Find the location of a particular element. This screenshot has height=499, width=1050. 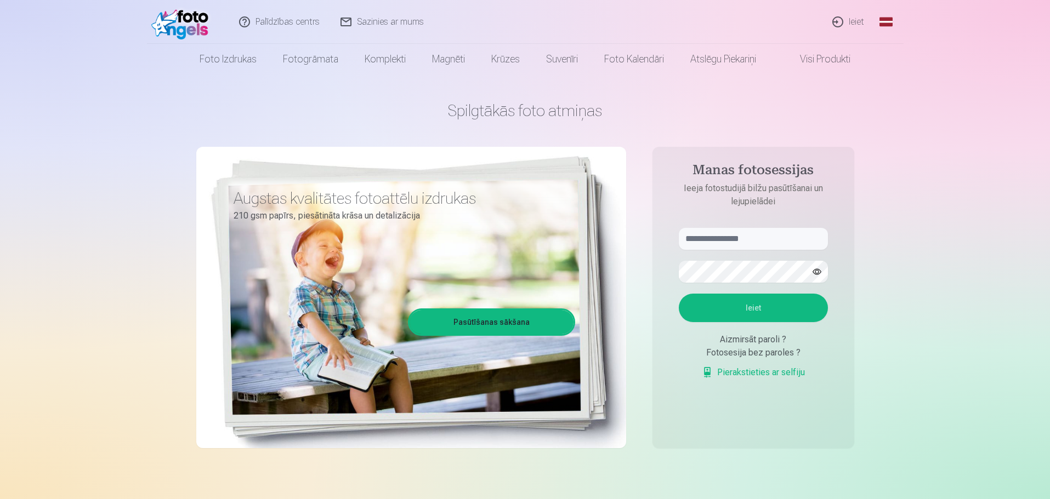

div: Fotosesija bez paroles ? is located at coordinates (753, 353).